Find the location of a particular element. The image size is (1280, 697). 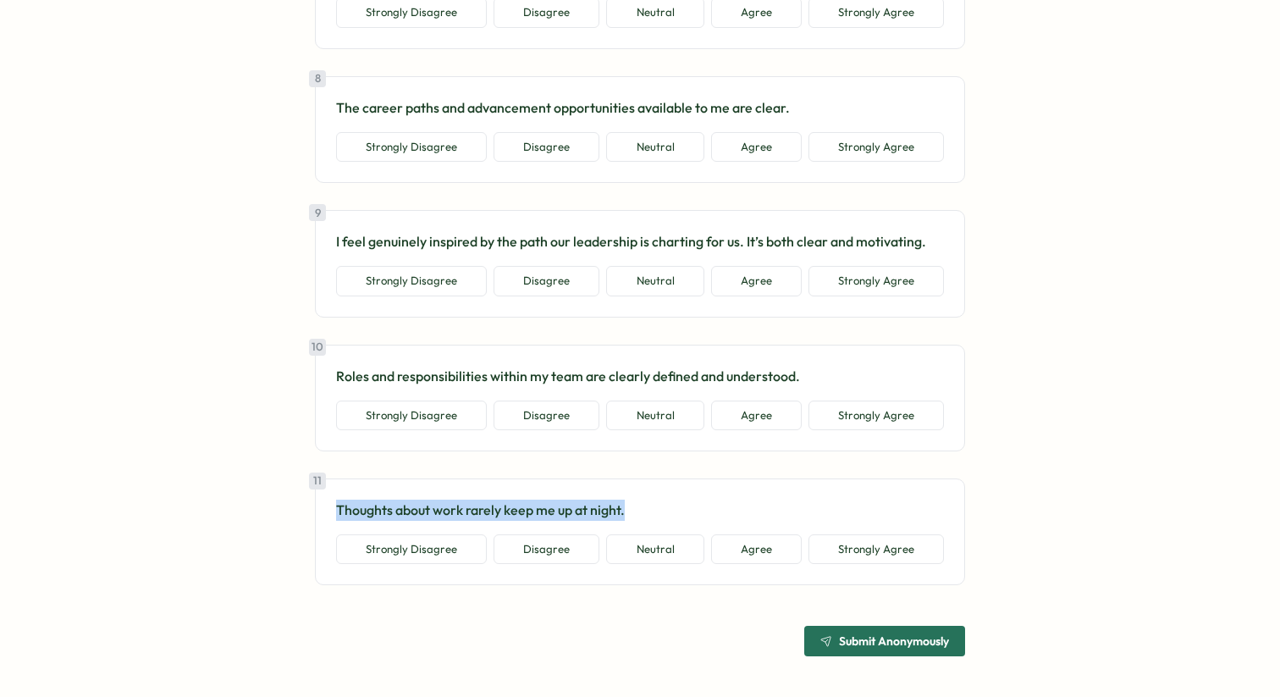

p: Thoughts about work rarely keep me up at night. is located at coordinates (640, 510).